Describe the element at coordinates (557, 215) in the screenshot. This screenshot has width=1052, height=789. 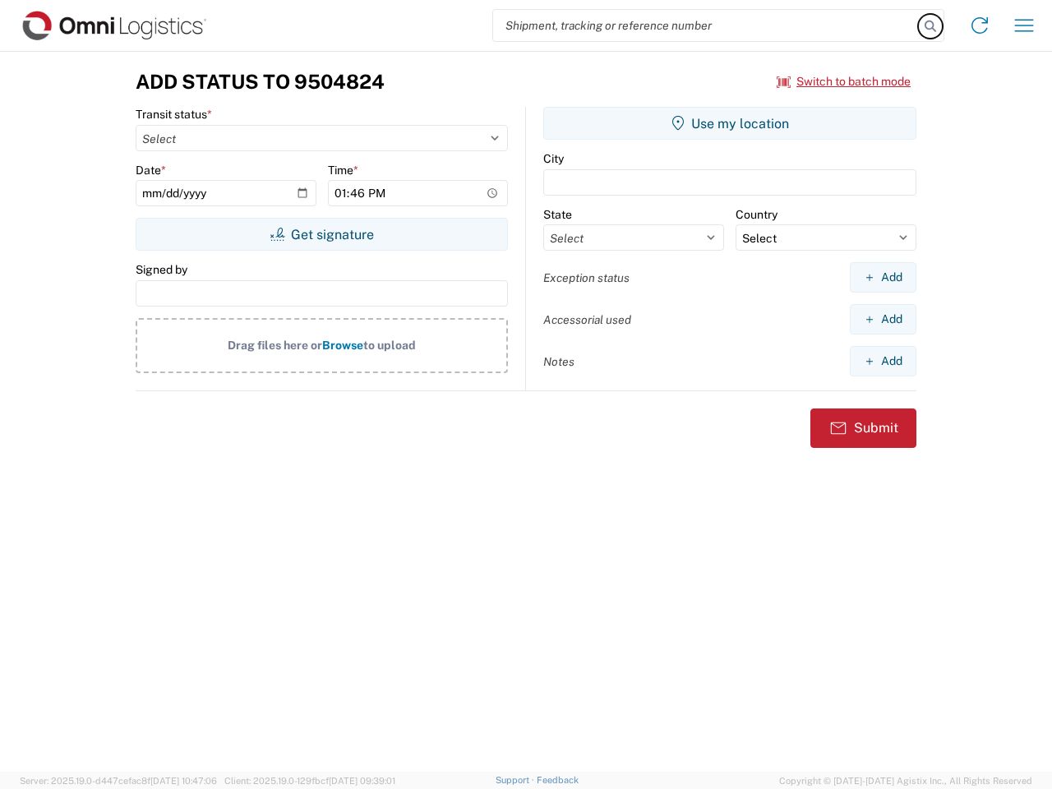
I see `label: State` at that location.